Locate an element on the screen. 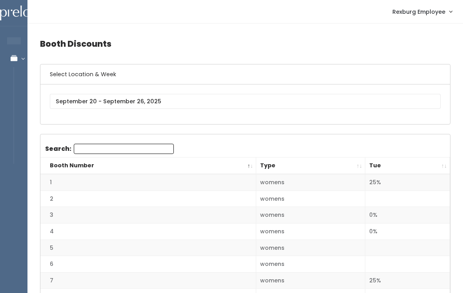 The height and width of the screenshot is (293, 463). h4: Booth Discounts is located at coordinates (245, 44).